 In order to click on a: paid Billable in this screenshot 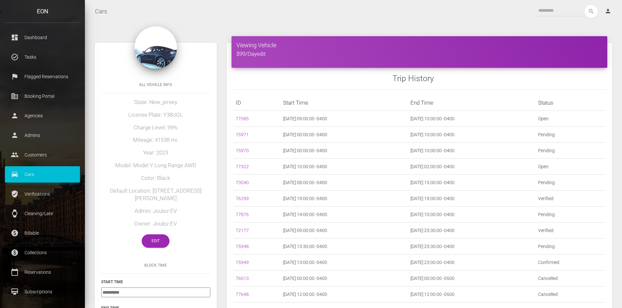, I will do `click(42, 233)`.